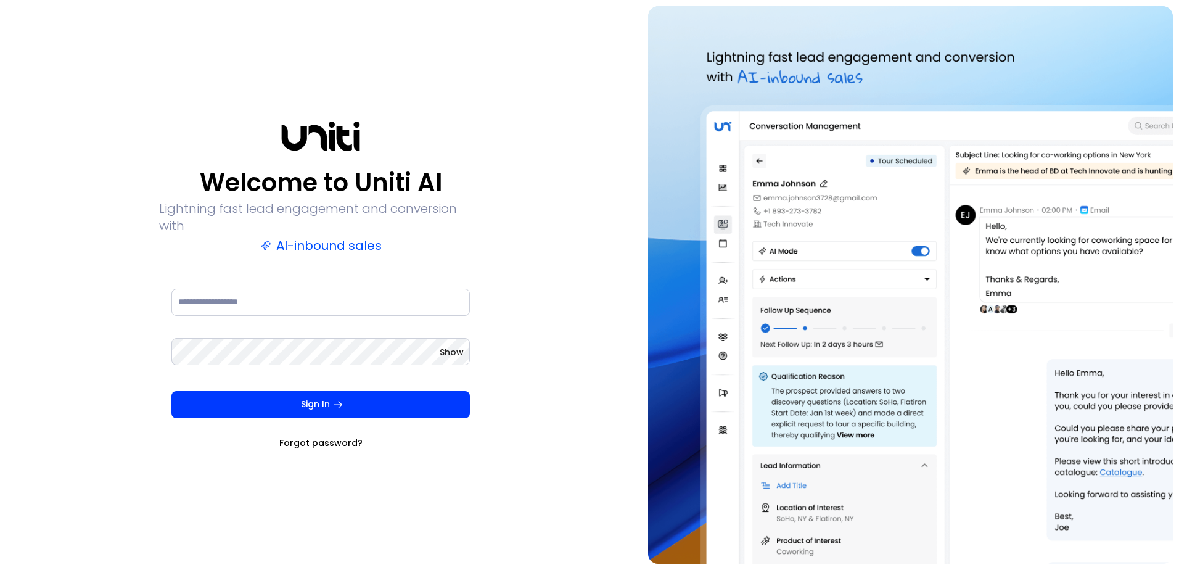 The width and height of the screenshot is (1179, 570). What do you see at coordinates (321, 245) in the screenshot?
I see `p: AI-inbound sales` at bounding box center [321, 245].